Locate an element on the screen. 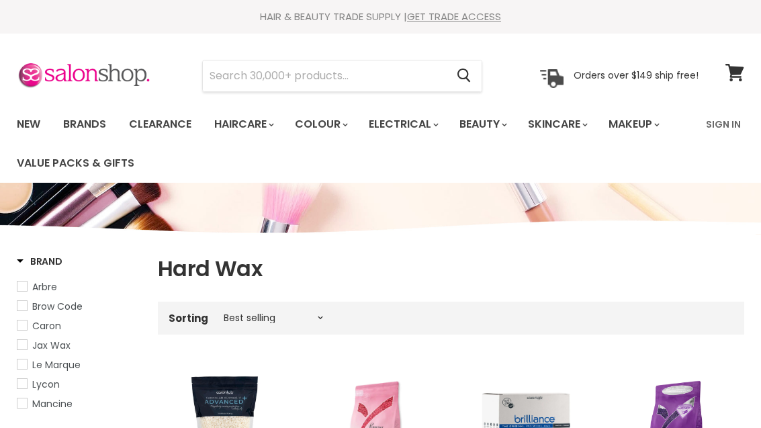 This screenshot has height=428, width=761. a: Brands is located at coordinates (85, 124).